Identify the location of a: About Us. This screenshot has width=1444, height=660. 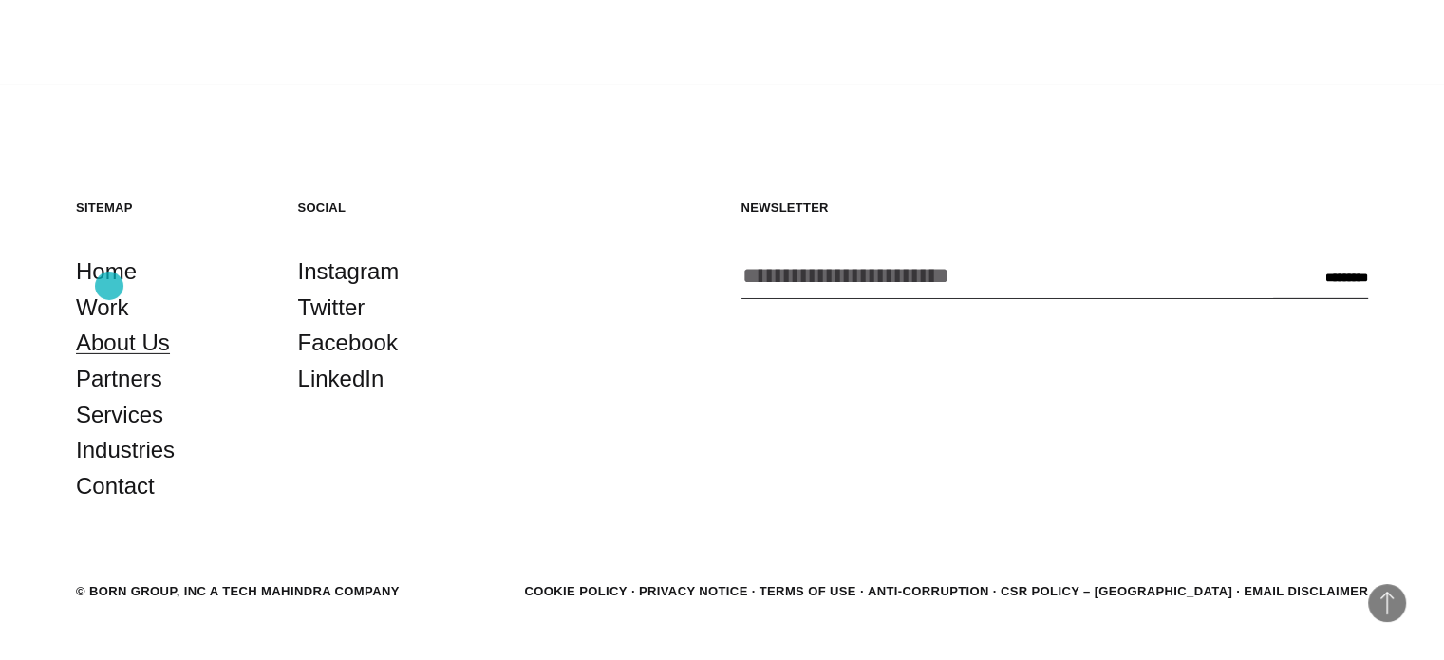
(122, 343).